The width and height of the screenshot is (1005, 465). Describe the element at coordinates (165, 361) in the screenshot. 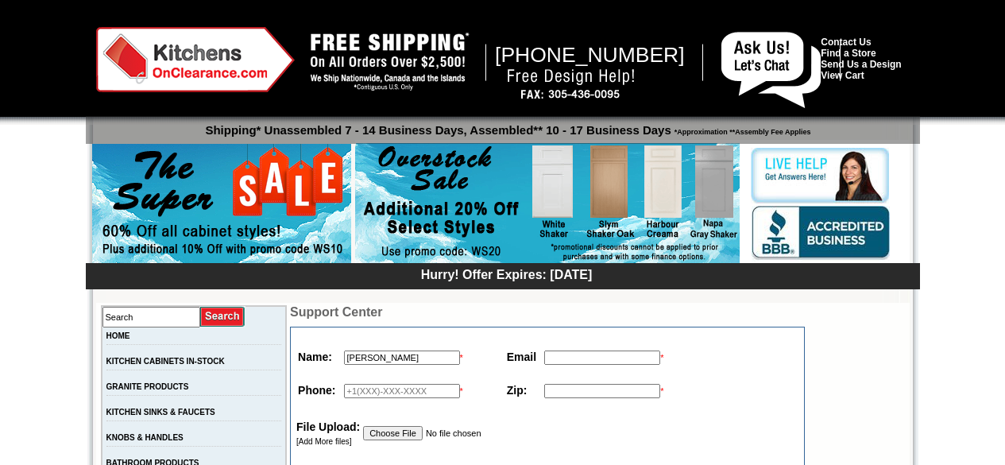

I see `a: KITCHEN CABINETS IN-STOCK` at that location.